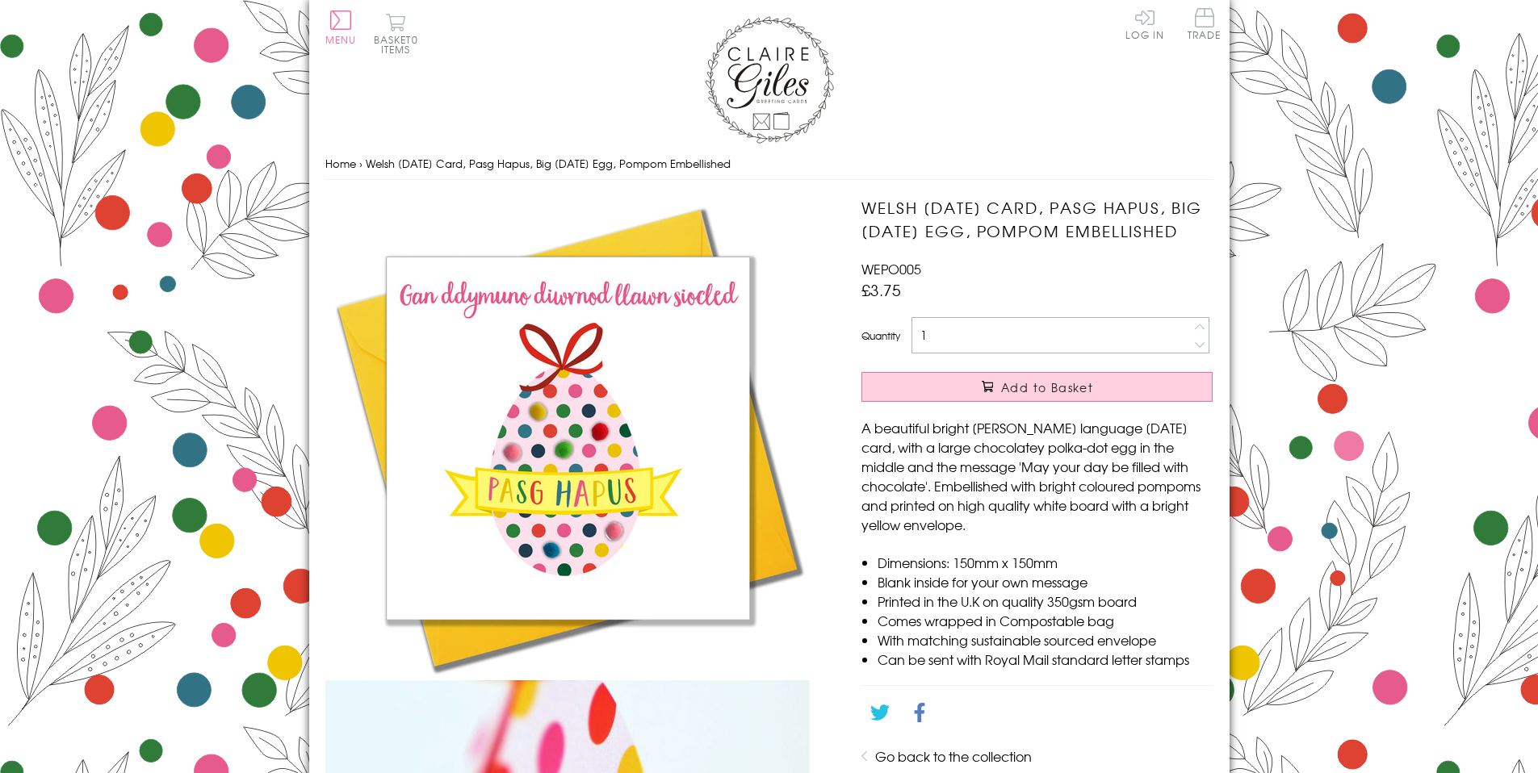  I want to click on li: Blank inside for your own message, so click(1044, 582).